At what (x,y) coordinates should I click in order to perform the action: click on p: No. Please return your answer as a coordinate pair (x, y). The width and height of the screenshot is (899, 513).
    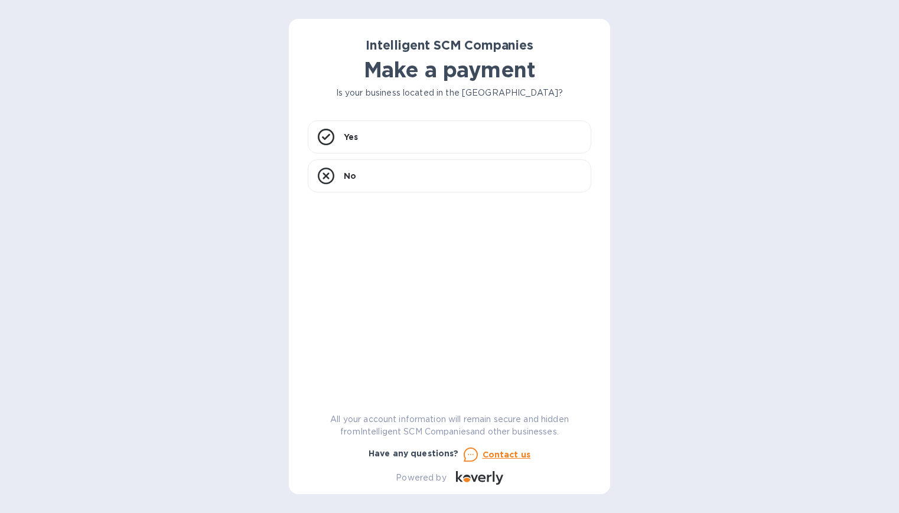
    Looking at the image, I should click on (349, 176).